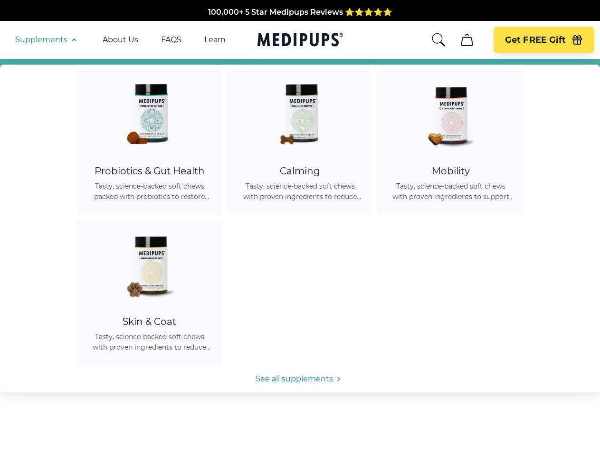 The image size is (600, 456). Describe the element at coordinates (451, 113) in the screenshot. I see `img: Joint Care Chews - Medipups` at that location.